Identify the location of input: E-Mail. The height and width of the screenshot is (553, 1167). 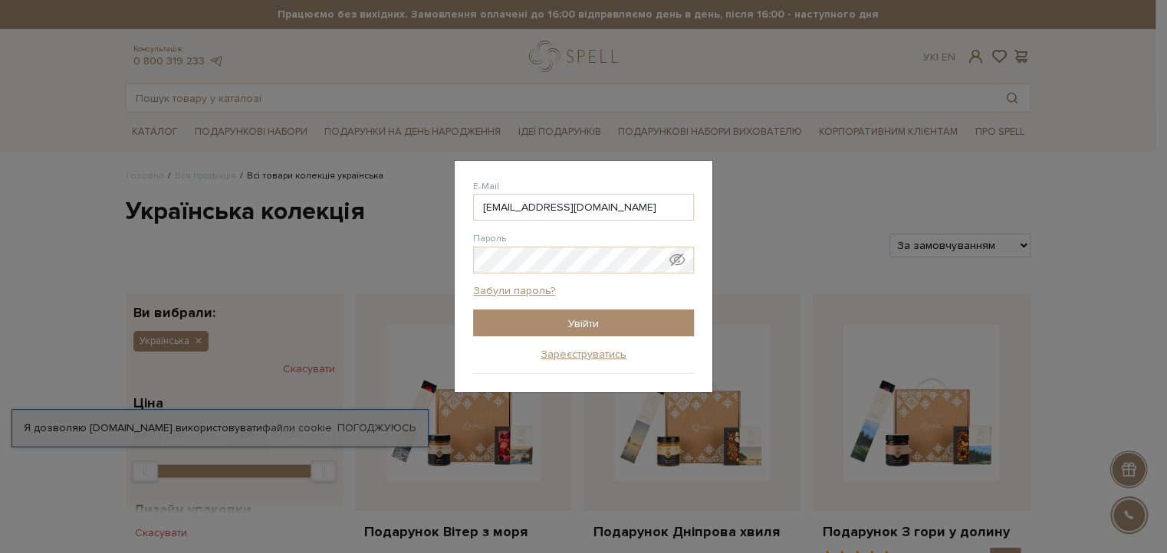
(583, 207).